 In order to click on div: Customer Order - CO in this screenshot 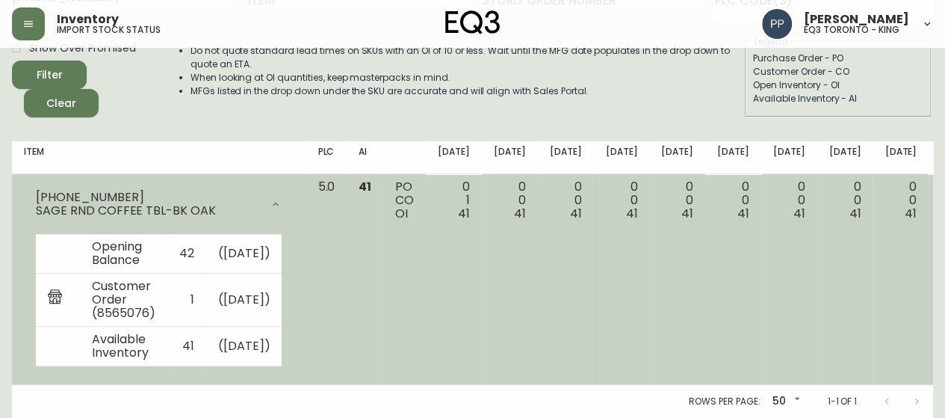, I will do `click(838, 72)`.